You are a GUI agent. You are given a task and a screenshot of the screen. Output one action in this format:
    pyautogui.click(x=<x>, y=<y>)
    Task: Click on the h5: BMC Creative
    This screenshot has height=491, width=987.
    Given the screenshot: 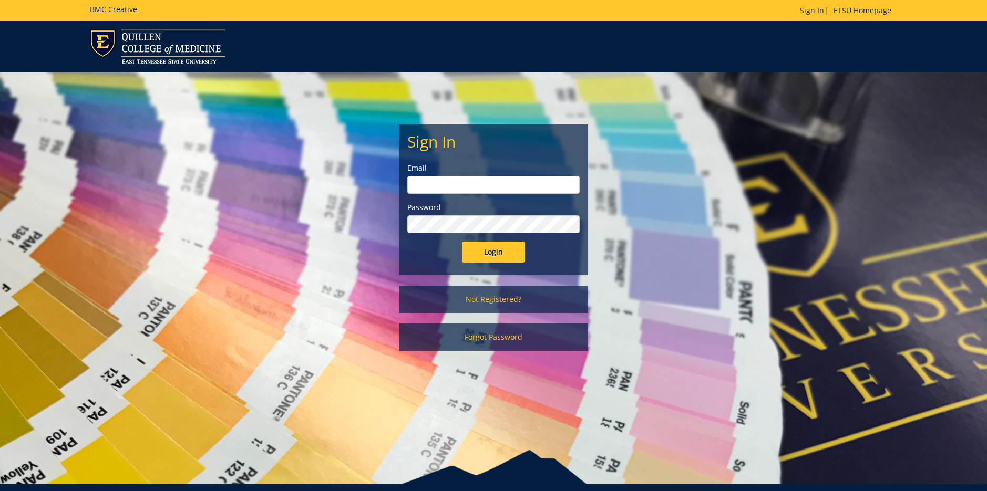 What is the action you would take?
    pyautogui.click(x=113, y=9)
    